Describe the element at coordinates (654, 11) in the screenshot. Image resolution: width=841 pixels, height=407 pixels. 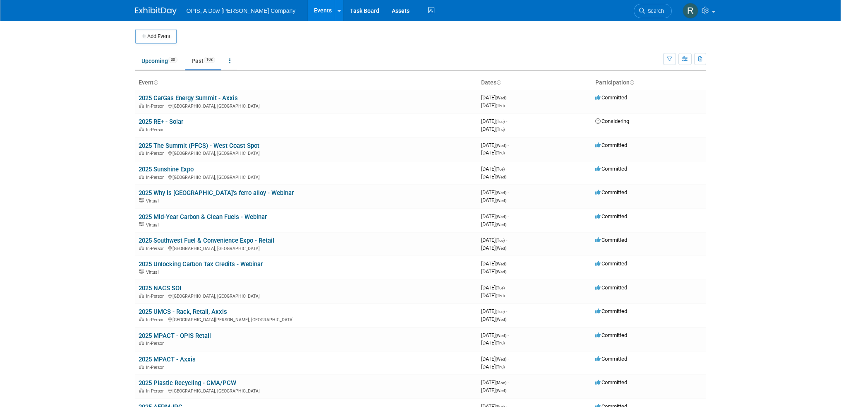
I see `span: Search` at that location.